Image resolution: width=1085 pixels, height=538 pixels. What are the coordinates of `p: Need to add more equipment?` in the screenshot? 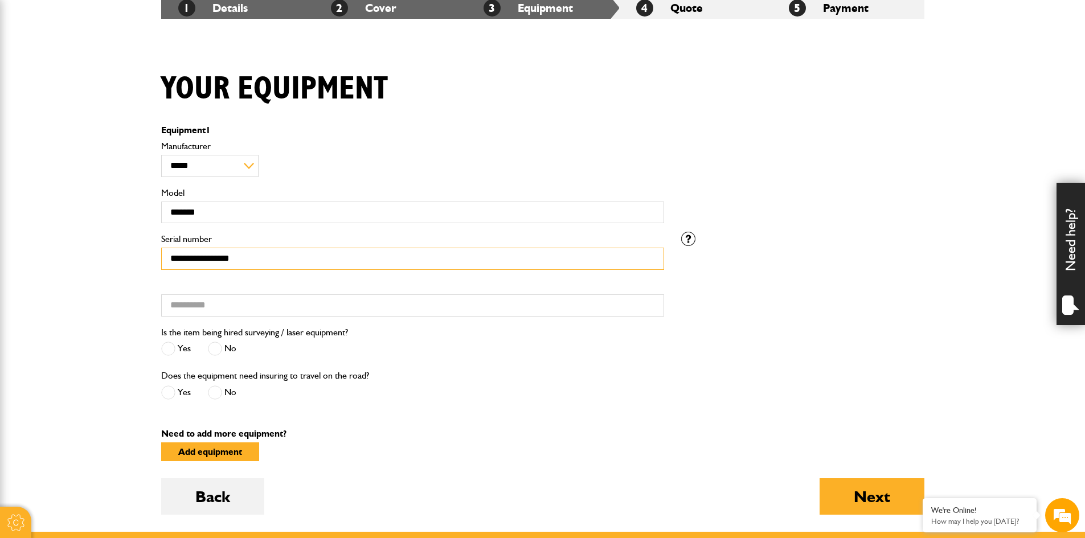 It's located at (543, 434).